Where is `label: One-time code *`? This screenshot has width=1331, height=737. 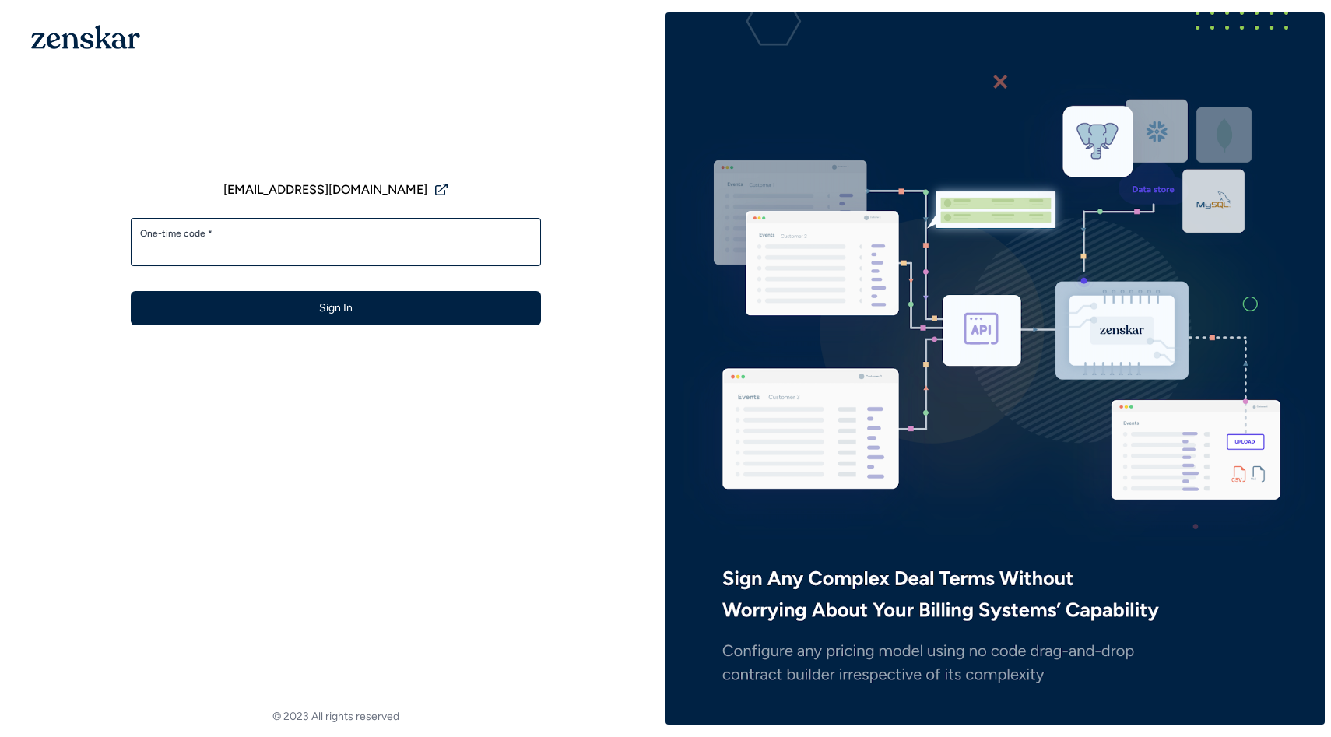 label: One-time code * is located at coordinates (335, 233).